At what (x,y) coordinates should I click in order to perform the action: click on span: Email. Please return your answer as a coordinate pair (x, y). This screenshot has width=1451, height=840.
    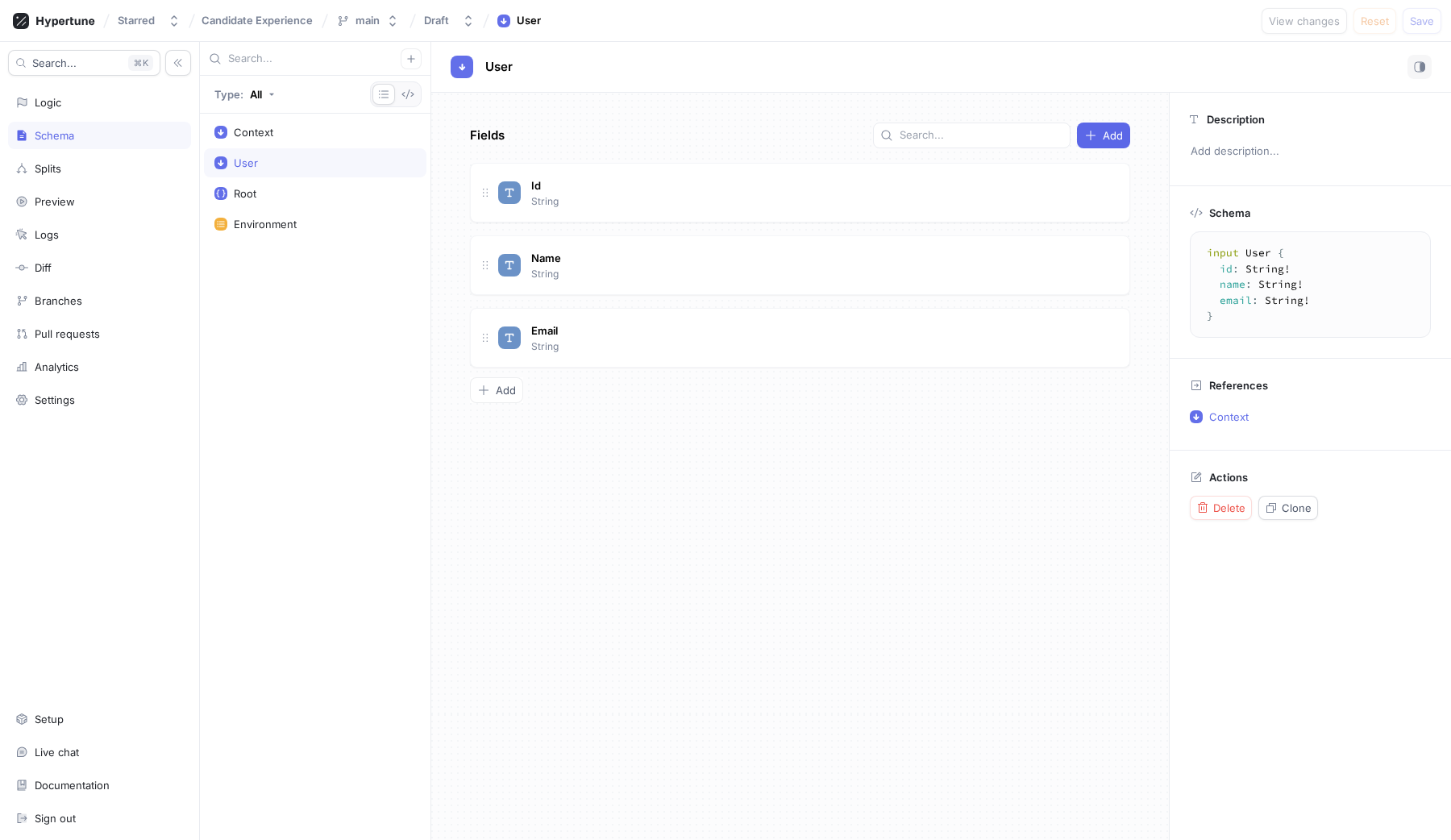
    Looking at the image, I should click on (544, 330).